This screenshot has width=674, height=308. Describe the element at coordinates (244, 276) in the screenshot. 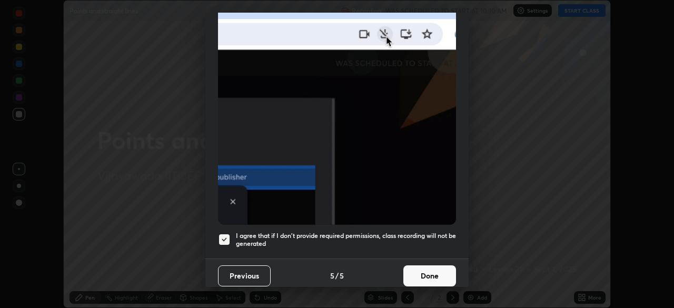

I see `button: Previous` at that location.